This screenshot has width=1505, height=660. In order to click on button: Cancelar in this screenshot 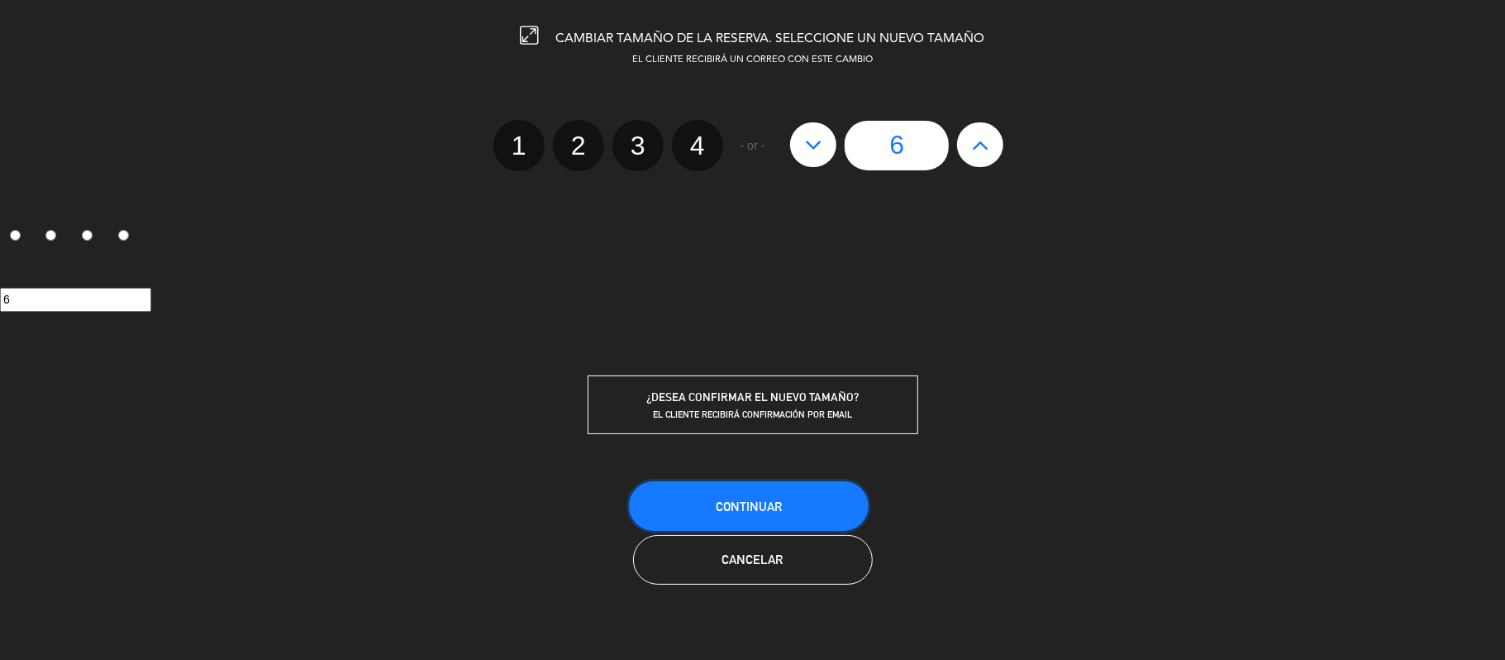, I will do `click(753, 560)`.